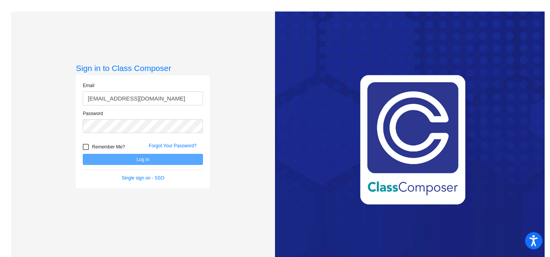  I want to click on label: Email, so click(88, 85).